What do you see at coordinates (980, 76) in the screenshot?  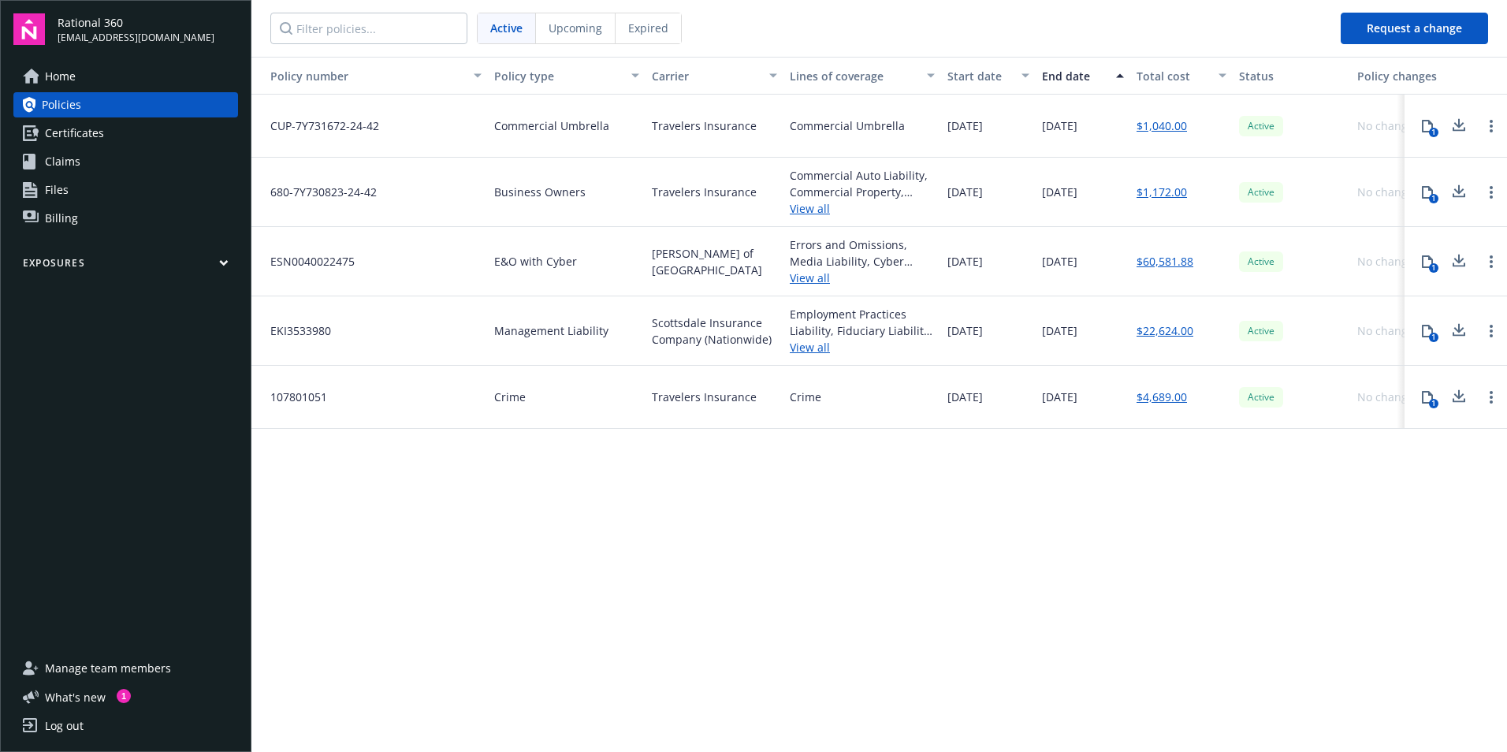 I see `div: Start date` at bounding box center [980, 76].